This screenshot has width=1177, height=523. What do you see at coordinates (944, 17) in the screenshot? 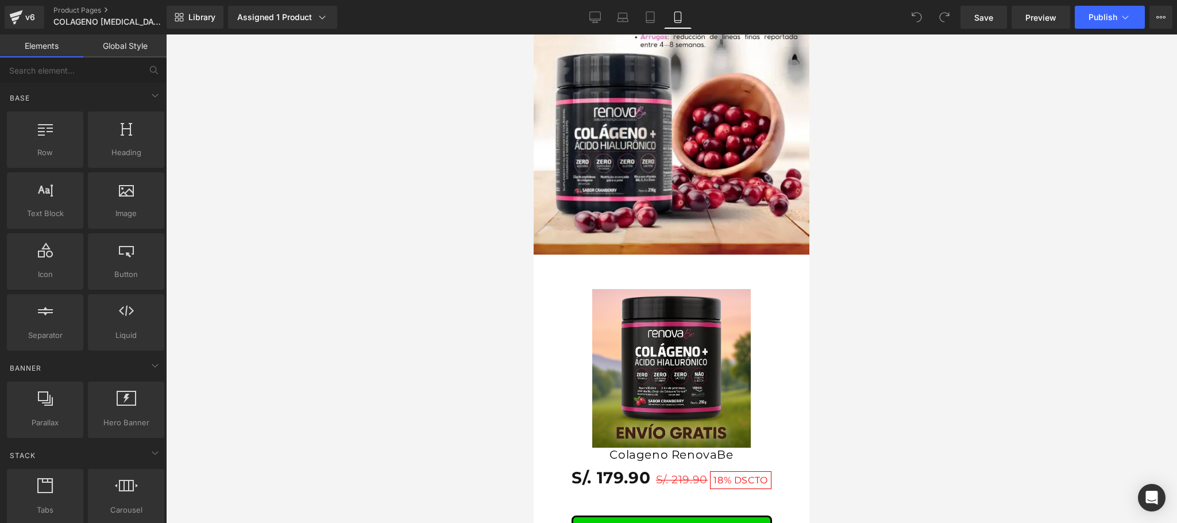
I see `button: Redo` at bounding box center [944, 17].